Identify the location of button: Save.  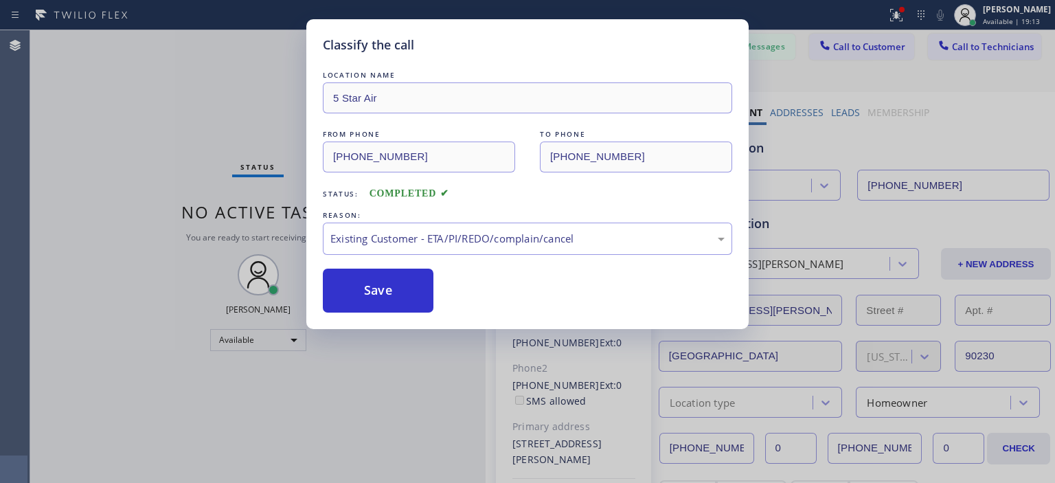
(378, 291).